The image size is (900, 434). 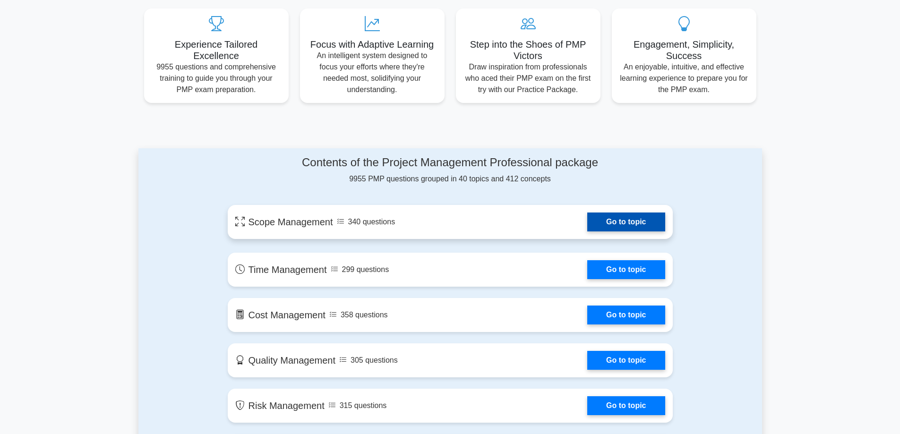 I want to click on h5: Step into the Shoes of PMP Victors, so click(x=528, y=50).